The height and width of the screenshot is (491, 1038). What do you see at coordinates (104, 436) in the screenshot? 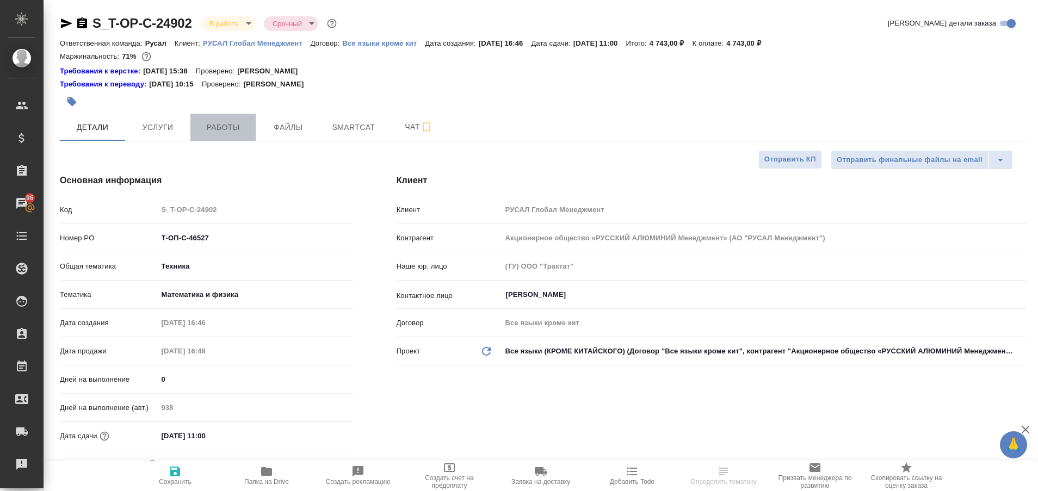
I see `button: Если добавить услуги и заполнить их объемом, то дата рассчитается автоматически` at bounding box center [104, 436].